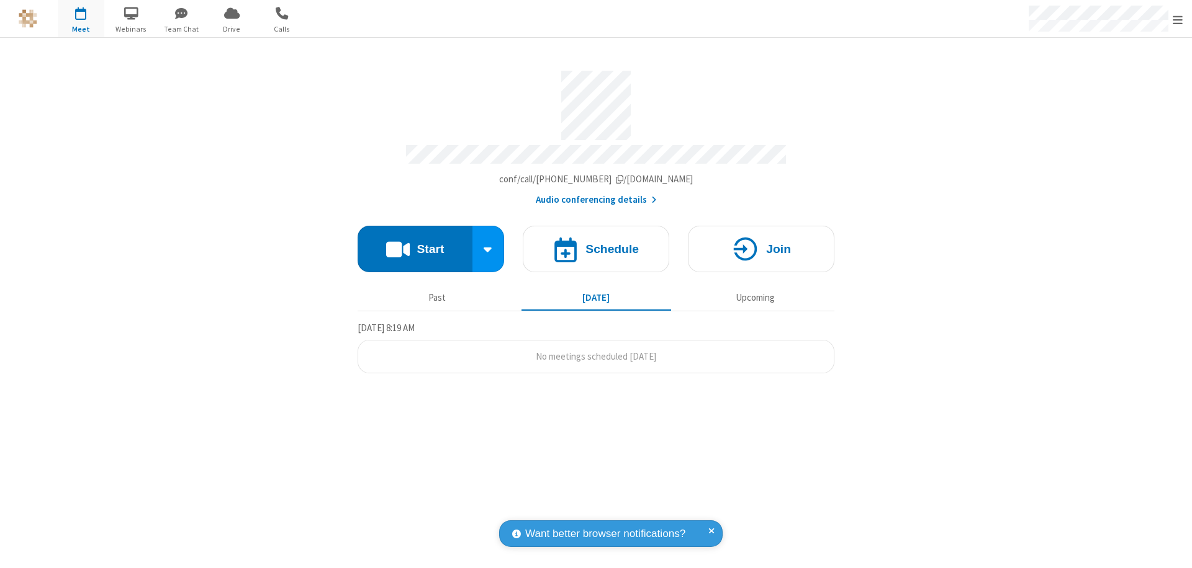 The height and width of the screenshot is (568, 1192). What do you see at coordinates (488, 249) in the screenshot?
I see `div: Start conference options` at bounding box center [488, 249].